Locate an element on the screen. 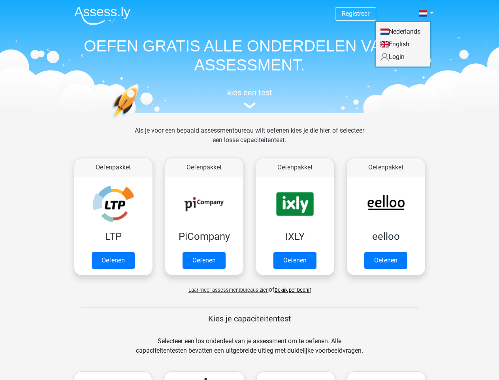 Image resolution: width=499 pixels, height=380 pixels. a: Login is located at coordinates (403, 57).